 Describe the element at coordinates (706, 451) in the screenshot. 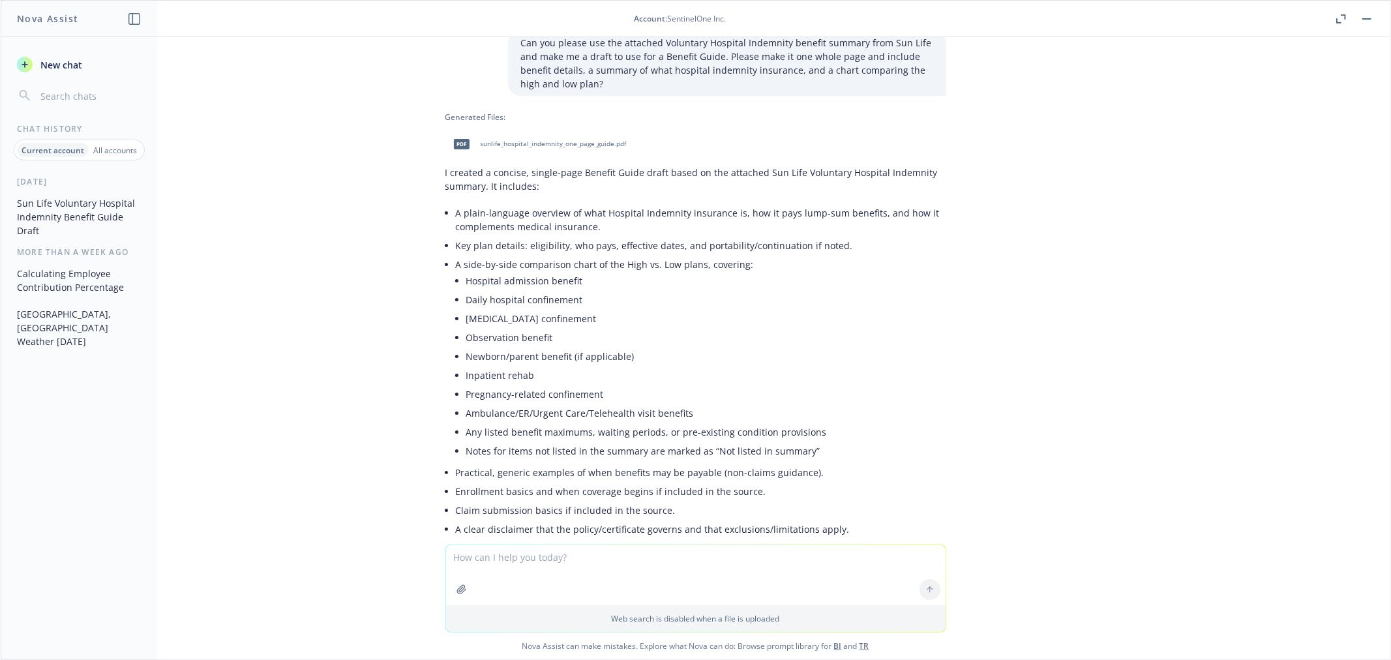

I see `li: Notes for items not listed in the summary are marked as “Not listed in summary”` at that location.